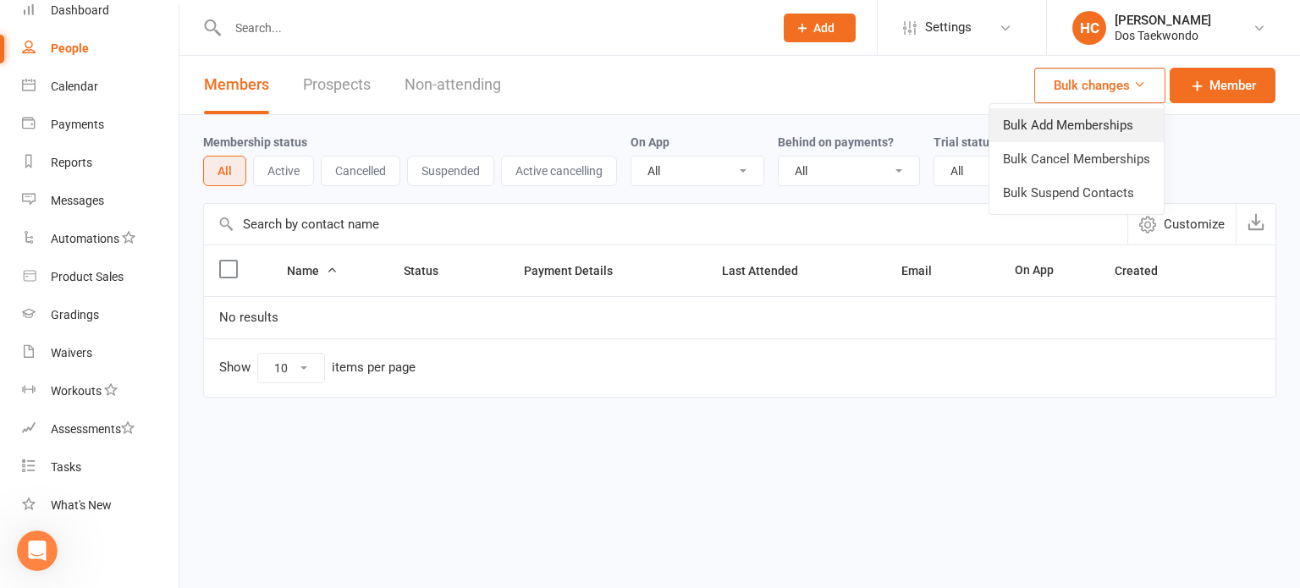 Image resolution: width=1300 pixels, height=588 pixels. I want to click on a: Reports, so click(100, 163).